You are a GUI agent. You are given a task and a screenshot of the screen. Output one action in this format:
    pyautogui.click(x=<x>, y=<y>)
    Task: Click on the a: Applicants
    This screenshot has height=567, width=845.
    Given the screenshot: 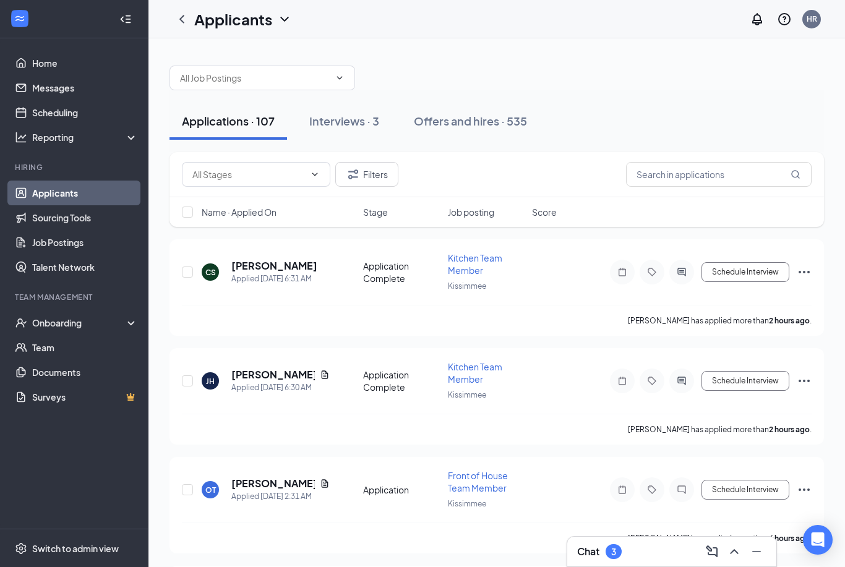 What is the action you would take?
    pyautogui.click(x=85, y=193)
    